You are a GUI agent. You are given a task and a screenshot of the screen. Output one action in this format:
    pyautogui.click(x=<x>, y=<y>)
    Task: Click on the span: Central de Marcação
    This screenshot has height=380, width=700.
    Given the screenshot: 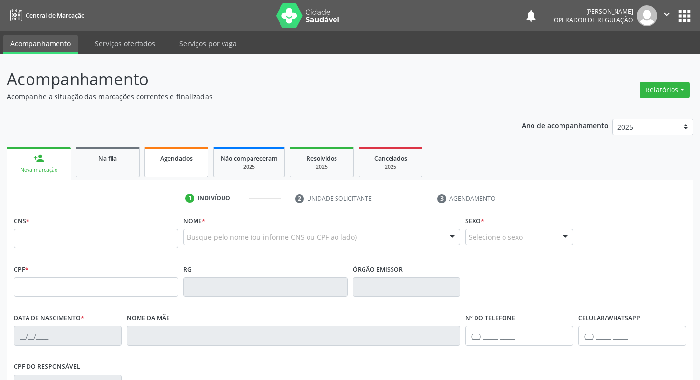 What is the action you would take?
    pyautogui.click(x=55, y=15)
    